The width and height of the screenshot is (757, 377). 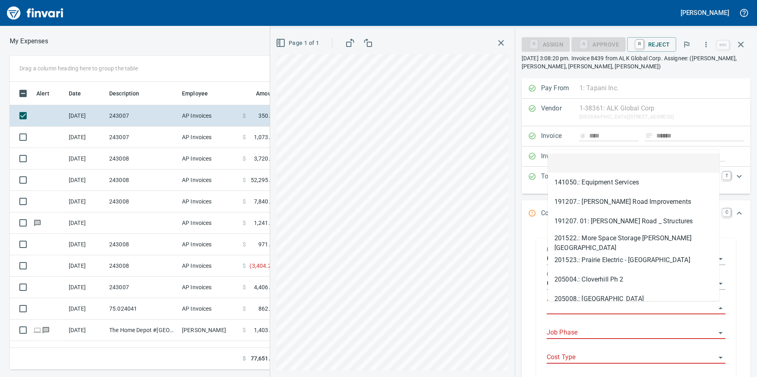 I want to click on span: ( 3,404.25 ), so click(x=263, y=266).